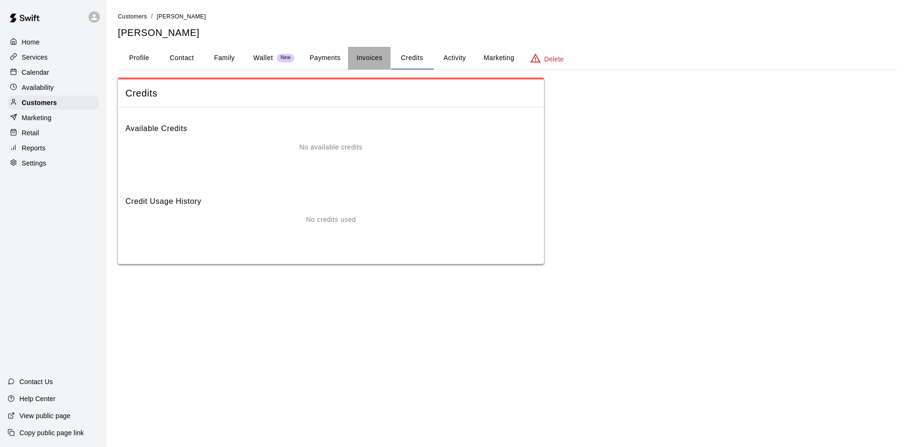 This screenshot has height=447, width=909. I want to click on p: Availability, so click(38, 88).